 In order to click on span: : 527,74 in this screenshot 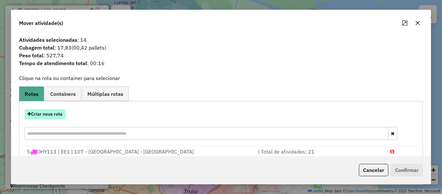, I will do `click(221, 55)`.